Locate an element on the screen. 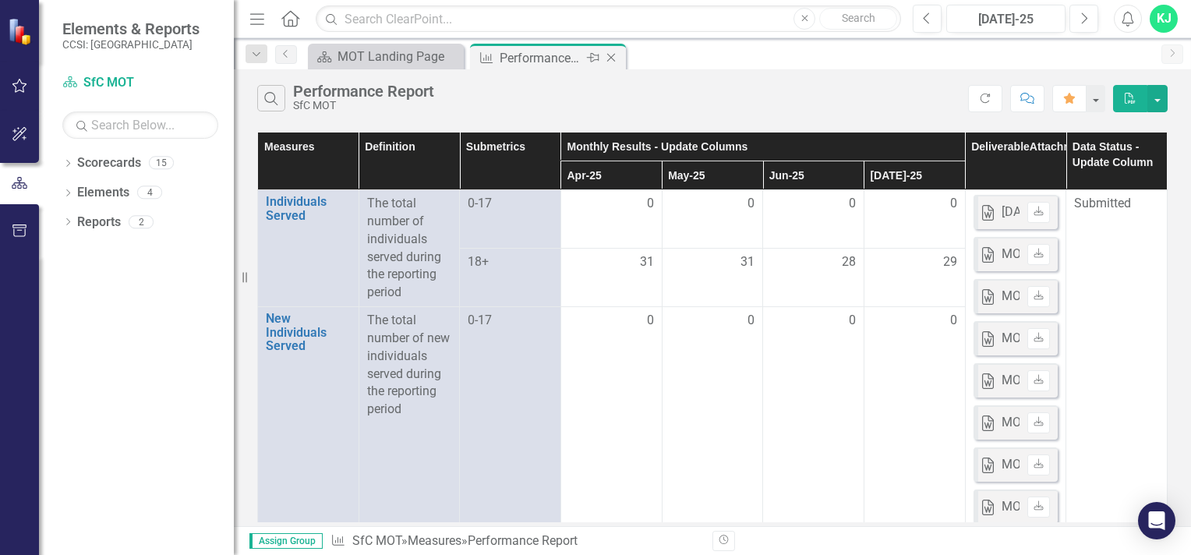 This screenshot has height=555, width=1191. span: 29 is located at coordinates (950, 262).